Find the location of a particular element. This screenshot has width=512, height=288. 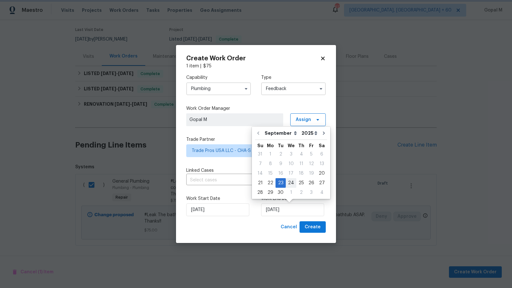

div: 11 is located at coordinates (301, 164).